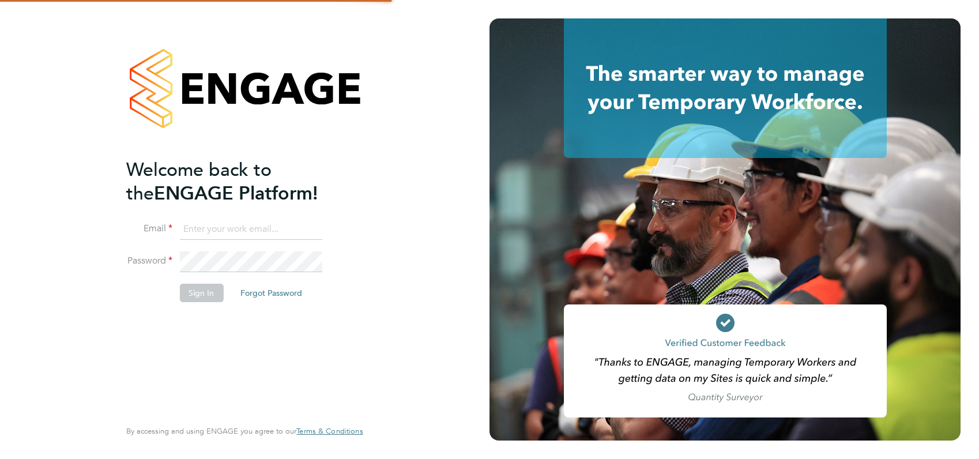 The height and width of the screenshot is (459, 979). Describe the element at coordinates (245, 431) in the screenshot. I see `span: By accessing and using ENGAGE you agree to our` at that location.